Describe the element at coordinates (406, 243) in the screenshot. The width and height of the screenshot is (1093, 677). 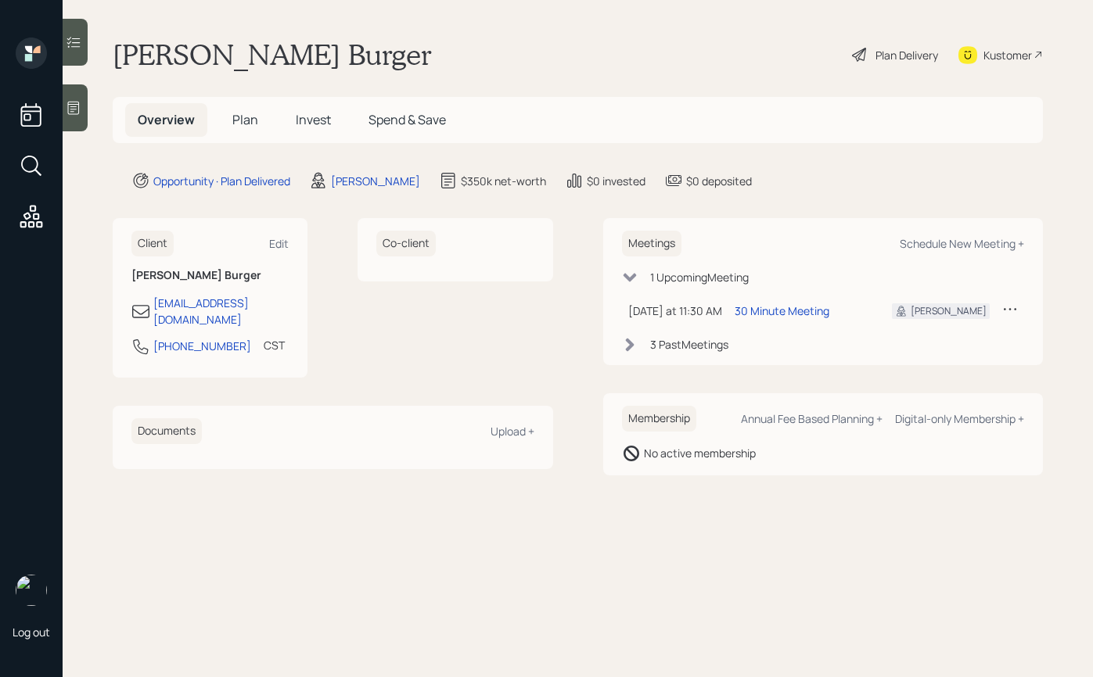
I see `h6: Co-client` at that location.